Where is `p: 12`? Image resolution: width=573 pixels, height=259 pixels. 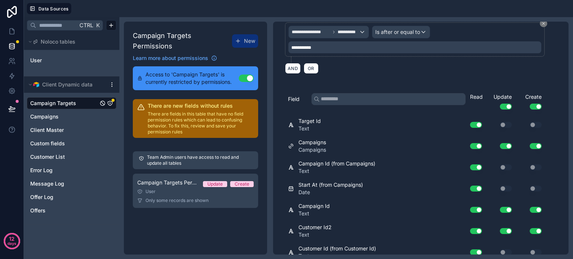
p: 12 is located at coordinates (12, 239).